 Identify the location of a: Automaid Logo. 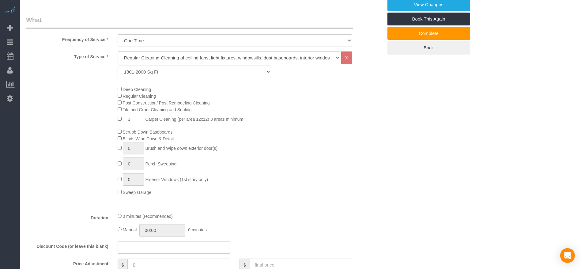
(10, 10).